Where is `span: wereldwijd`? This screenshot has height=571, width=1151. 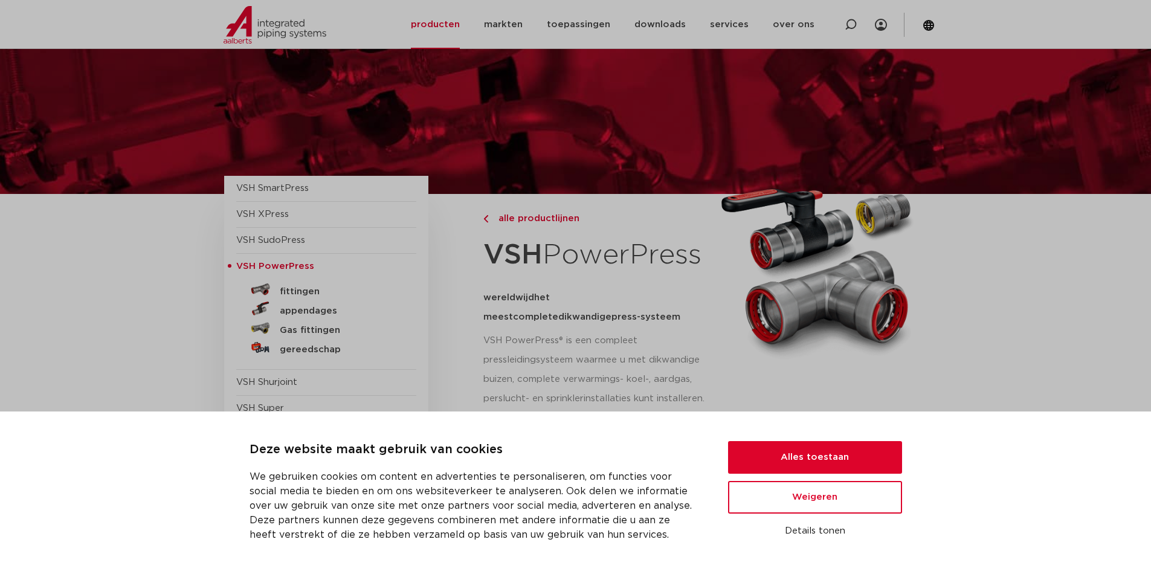 span: wereldwijd is located at coordinates (509, 297).